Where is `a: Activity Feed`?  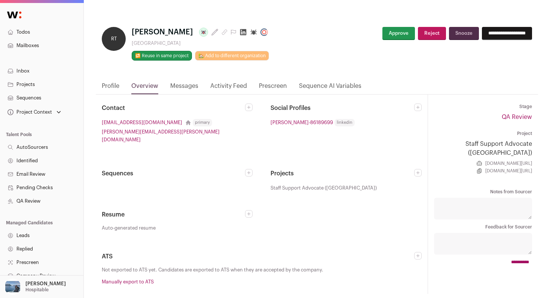
a: Activity Feed is located at coordinates (228, 88).